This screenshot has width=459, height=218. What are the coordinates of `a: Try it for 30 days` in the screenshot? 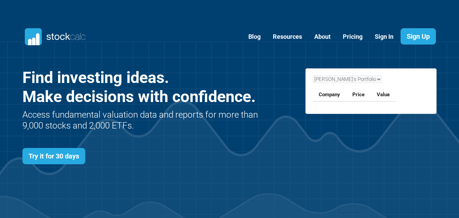 It's located at (54, 156).